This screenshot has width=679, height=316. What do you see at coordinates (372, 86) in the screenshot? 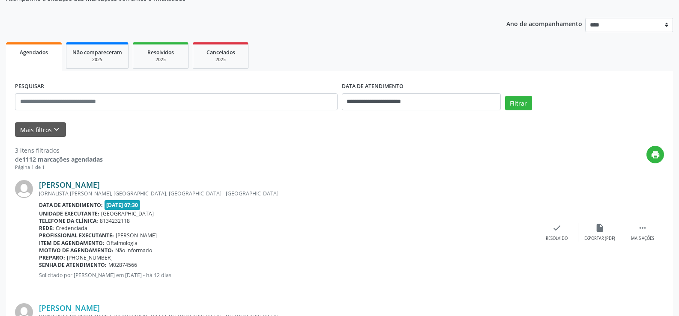
I see `label: DATA DE ATENDIMENTO` at bounding box center [372, 86].